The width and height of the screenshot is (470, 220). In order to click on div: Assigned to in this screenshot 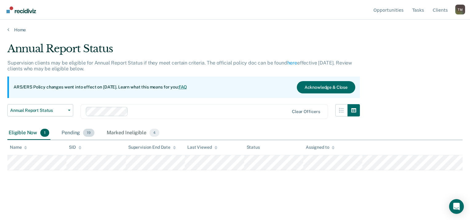, I will do `click(320, 147)`.